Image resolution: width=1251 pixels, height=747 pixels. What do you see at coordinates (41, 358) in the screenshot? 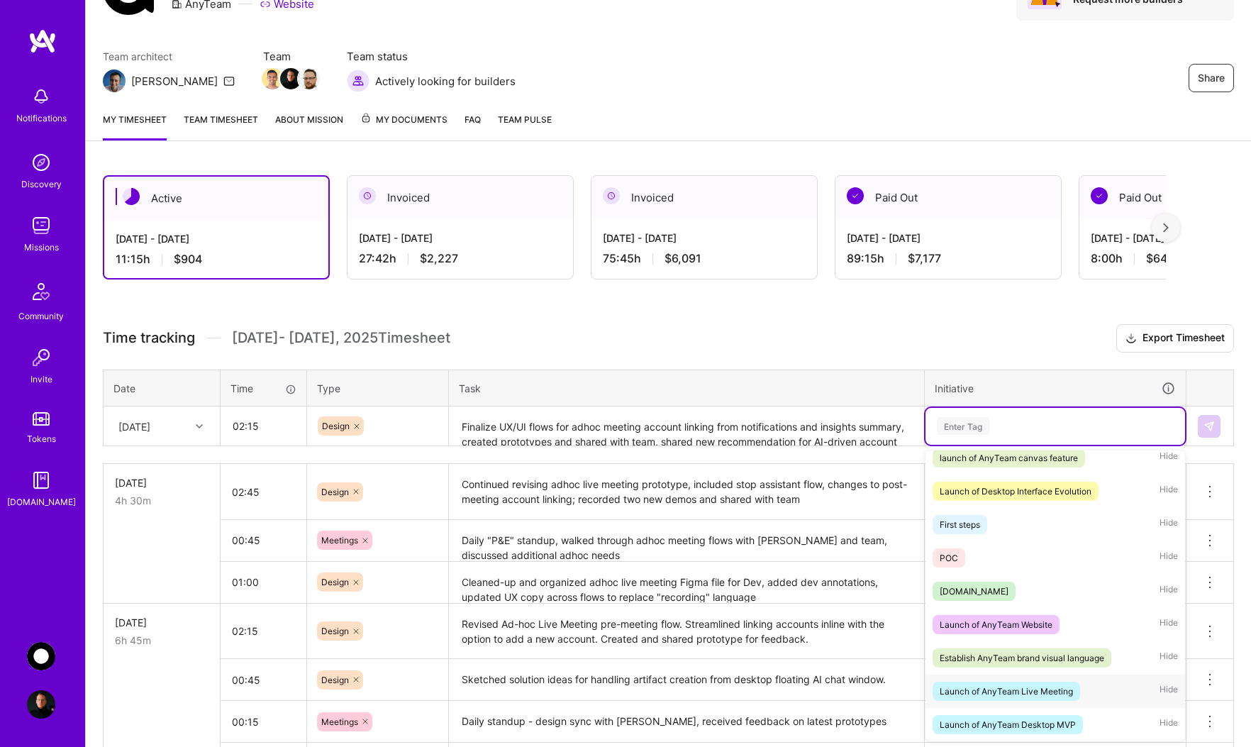
I see `img: Invite` at bounding box center [41, 358].